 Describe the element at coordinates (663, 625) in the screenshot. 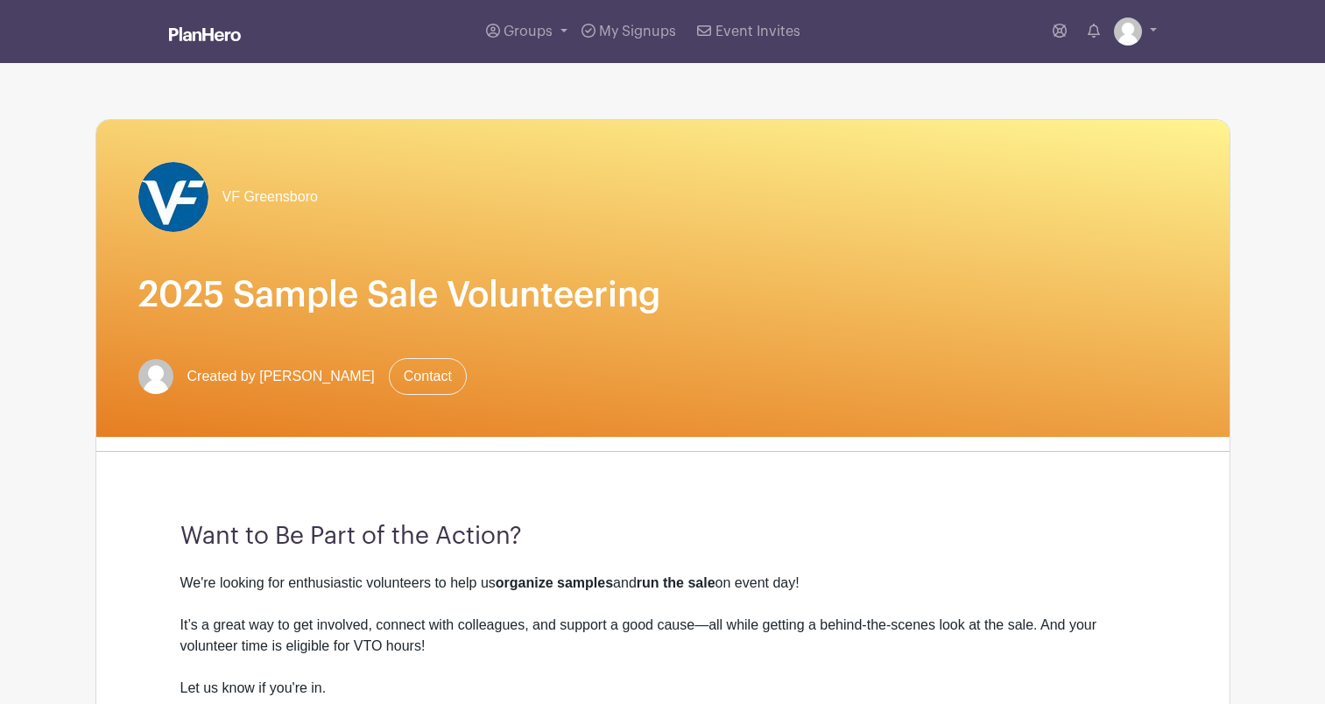

I see `div: We're looking for enthusiastic volunteers to help us and on event day! It’s a great way to get in...` at that location.